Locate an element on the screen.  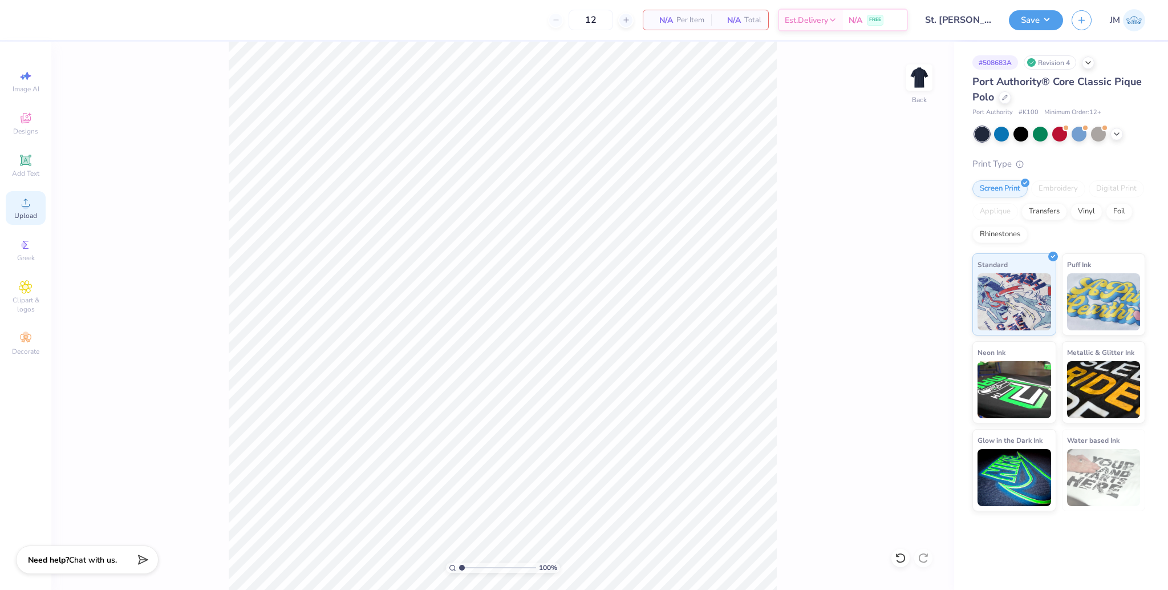
img: Neon Ink is located at coordinates (1014, 389).